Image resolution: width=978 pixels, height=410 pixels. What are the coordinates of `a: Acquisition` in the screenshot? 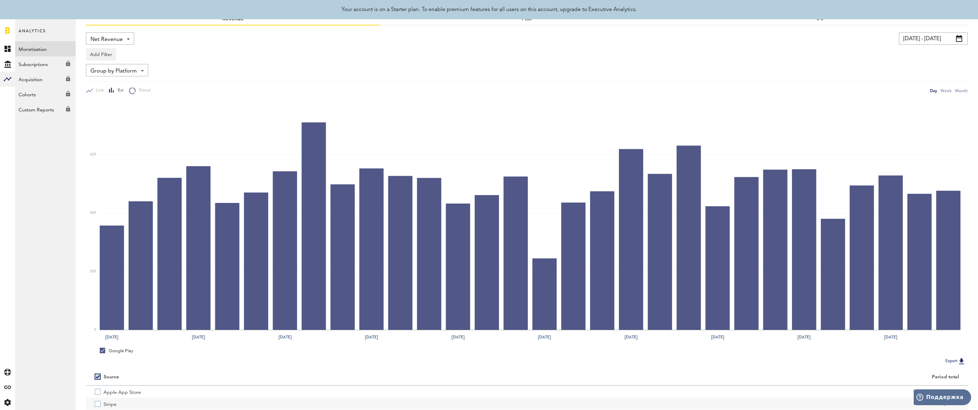 It's located at (45, 79).